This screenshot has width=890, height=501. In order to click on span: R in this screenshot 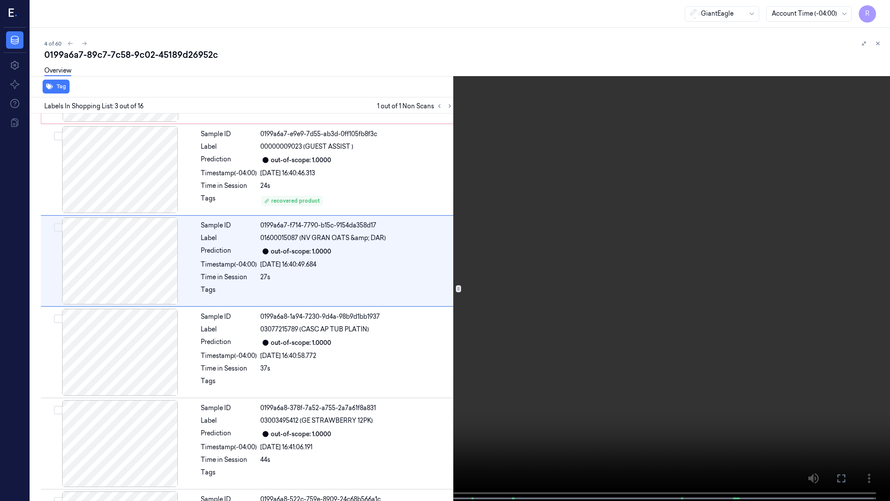, I will do `click(868, 14)`.